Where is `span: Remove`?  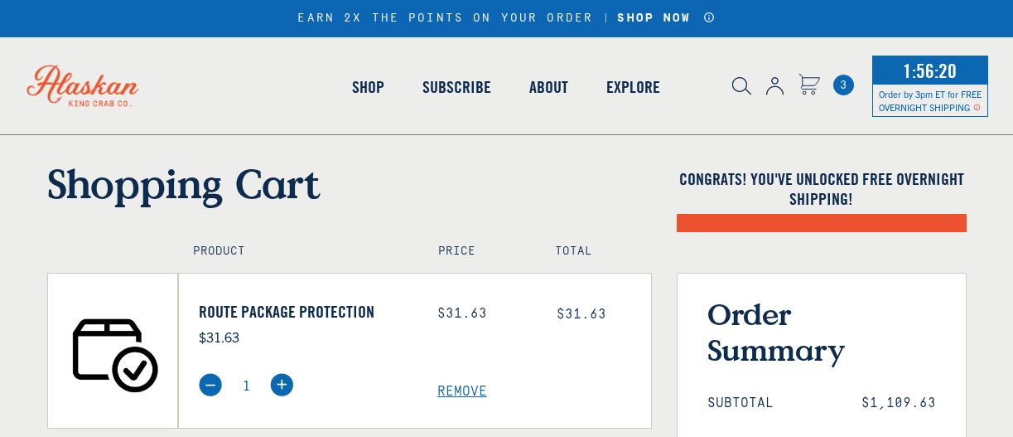
span: Remove is located at coordinates (544, 391).